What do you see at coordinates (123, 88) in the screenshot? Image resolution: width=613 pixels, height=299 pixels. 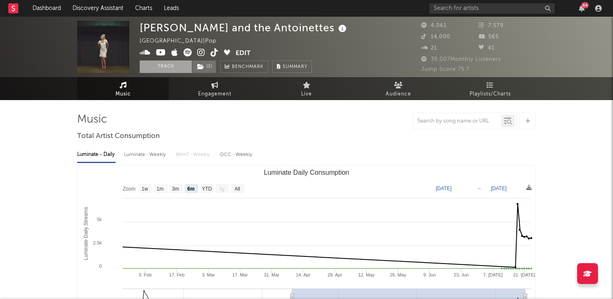 I see `a: Music` at bounding box center [123, 88].